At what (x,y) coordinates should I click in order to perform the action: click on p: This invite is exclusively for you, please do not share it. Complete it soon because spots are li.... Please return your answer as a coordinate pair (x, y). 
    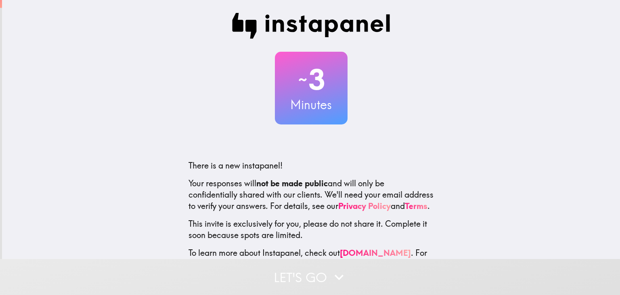
    Looking at the image, I should click on (311, 229).